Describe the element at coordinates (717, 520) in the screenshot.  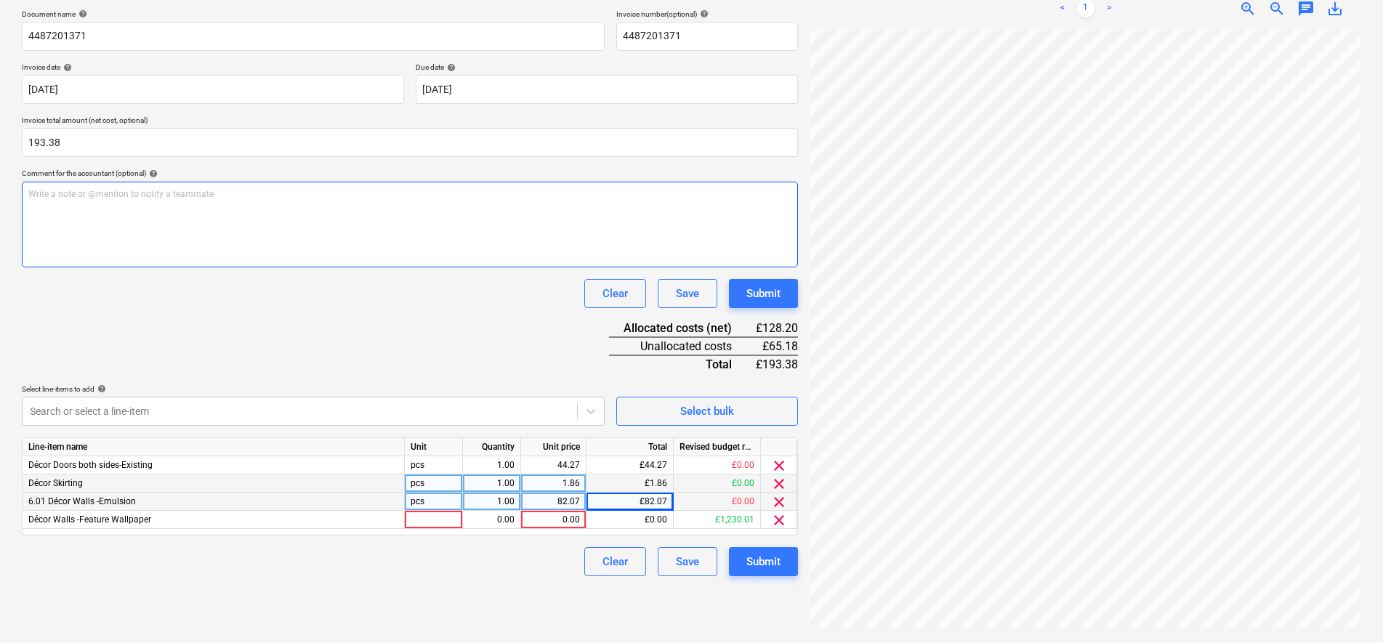
I see `div: £1,230.01` at that location.